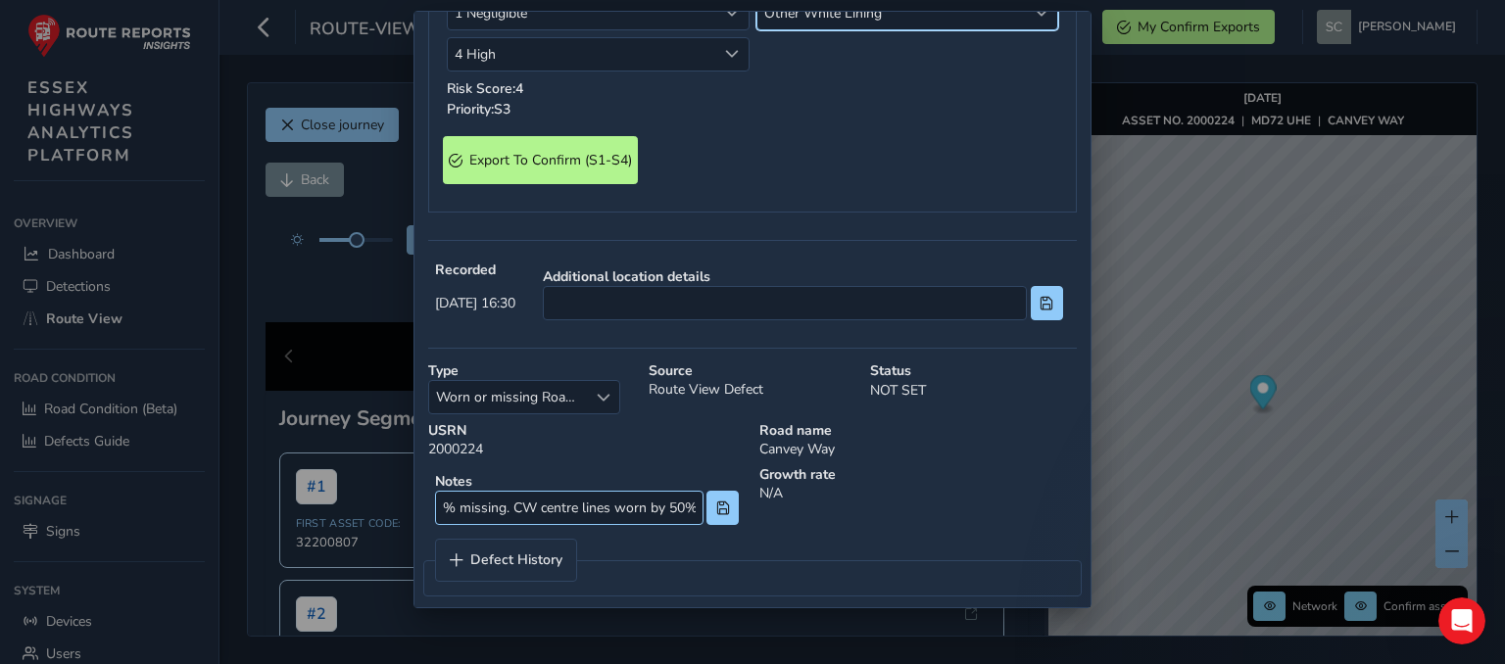 The image size is (1505, 664). What do you see at coordinates (587, 440) in the screenshot?
I see `div: 2000224` at bounding box center [587, 440].